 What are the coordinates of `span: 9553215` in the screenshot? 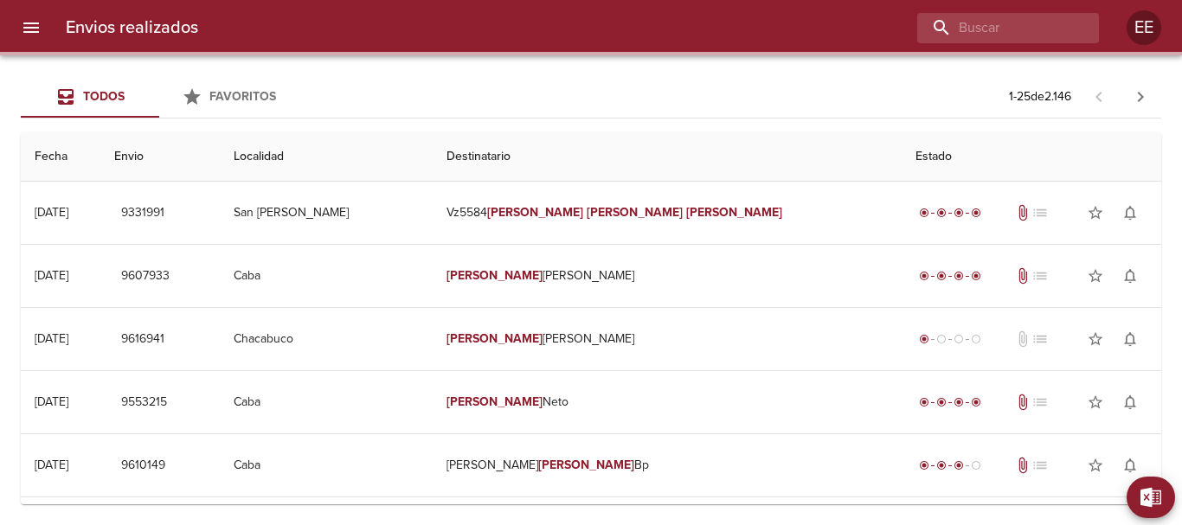 It's located at (144, 402).